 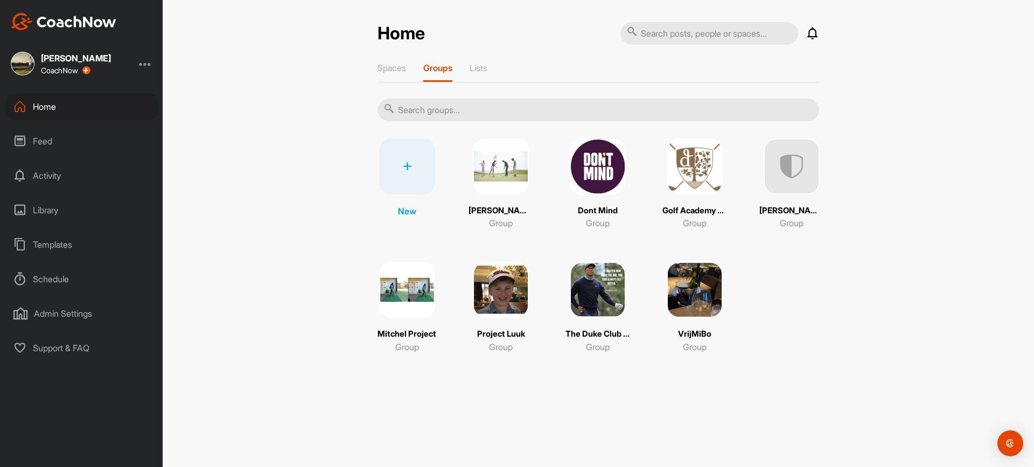 What do you see at coordinates (695, 211) in the screenshot?
I see `p: Golf Academy The Duke` at bounding box center [695, 211].